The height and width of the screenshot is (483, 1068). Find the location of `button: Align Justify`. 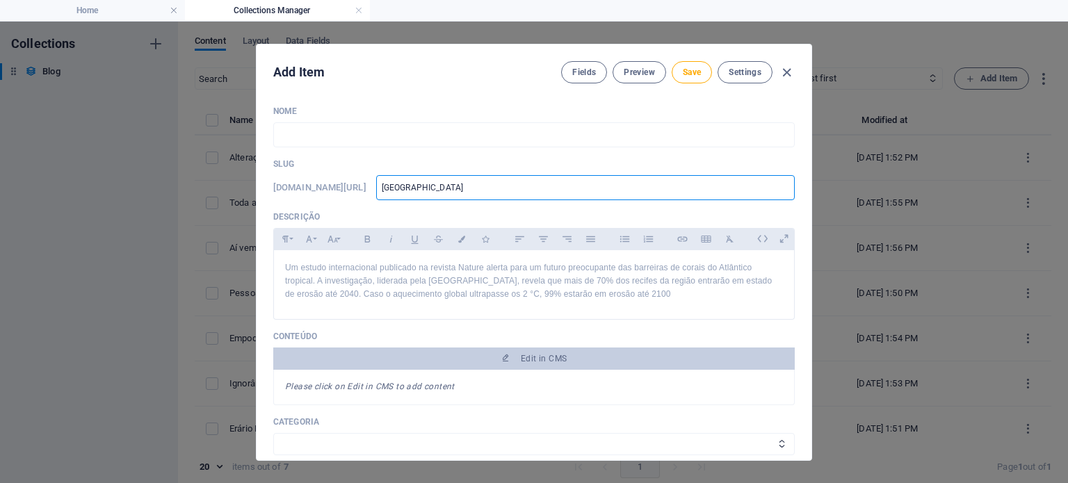

button: Align Justify is located at coordinates (590, 239).